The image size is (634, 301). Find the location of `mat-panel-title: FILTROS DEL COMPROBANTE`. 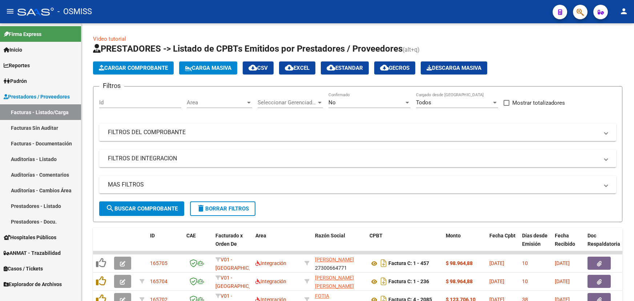

mat-panel-title: FILTROS DEL COMPROBANTE is located at coordinates (353, 132).